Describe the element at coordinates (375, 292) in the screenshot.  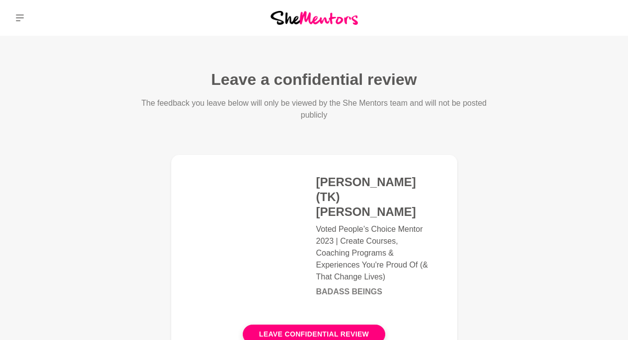
I see `h6: Badass Beings` at that location.